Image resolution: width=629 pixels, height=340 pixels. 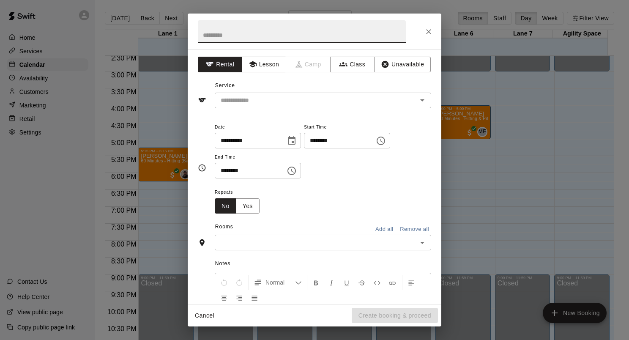 I want to click on button: Justify Align, so click(x=254, y=297).